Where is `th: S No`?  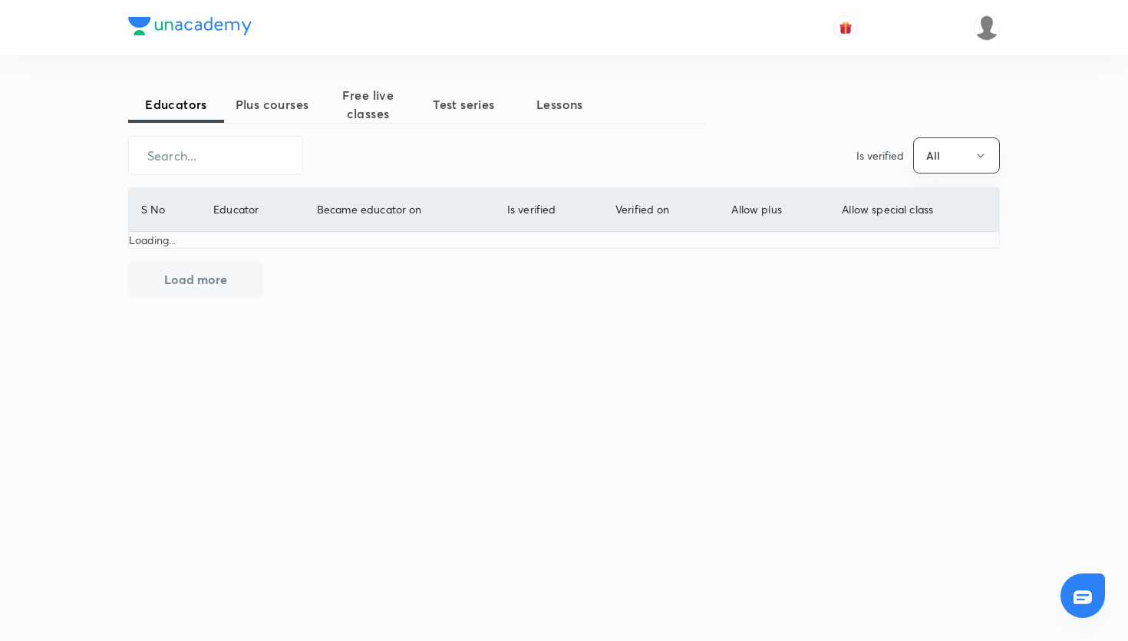
th: S No is located at coordinates (165, 210).